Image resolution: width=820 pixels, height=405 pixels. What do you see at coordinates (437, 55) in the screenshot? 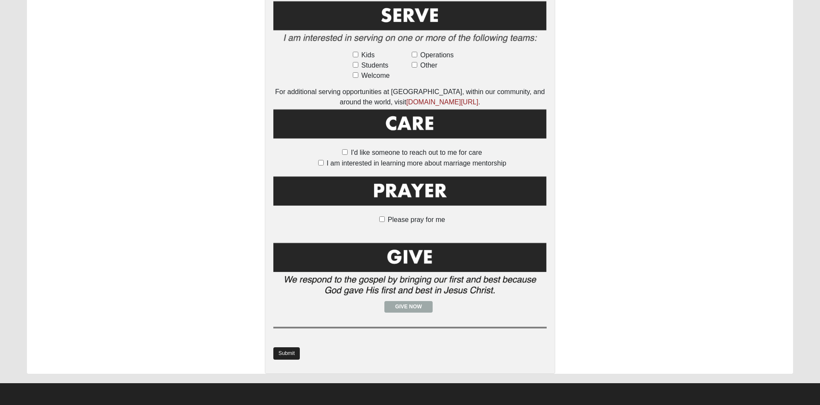
I see `span: Operations` at bounding box center [437, 55].